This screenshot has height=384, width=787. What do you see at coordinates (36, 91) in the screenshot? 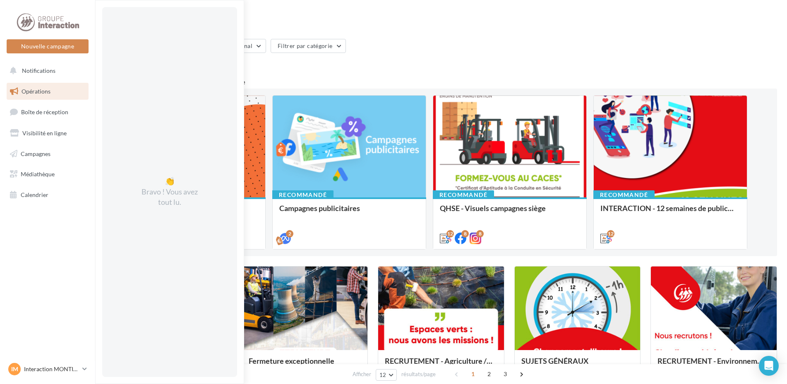
I see `span: Opérations` at bounding box center [36, 91].